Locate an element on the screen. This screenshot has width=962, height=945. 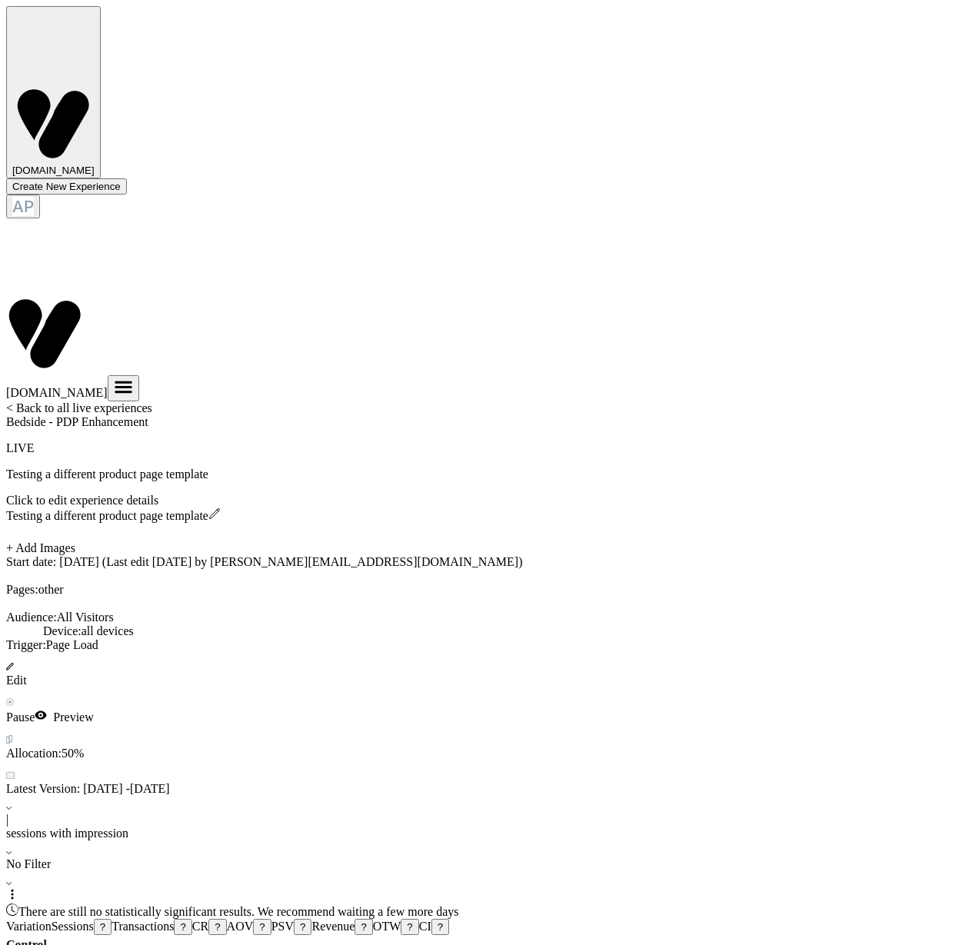
span: OTW is located at coordinates (396, 926).